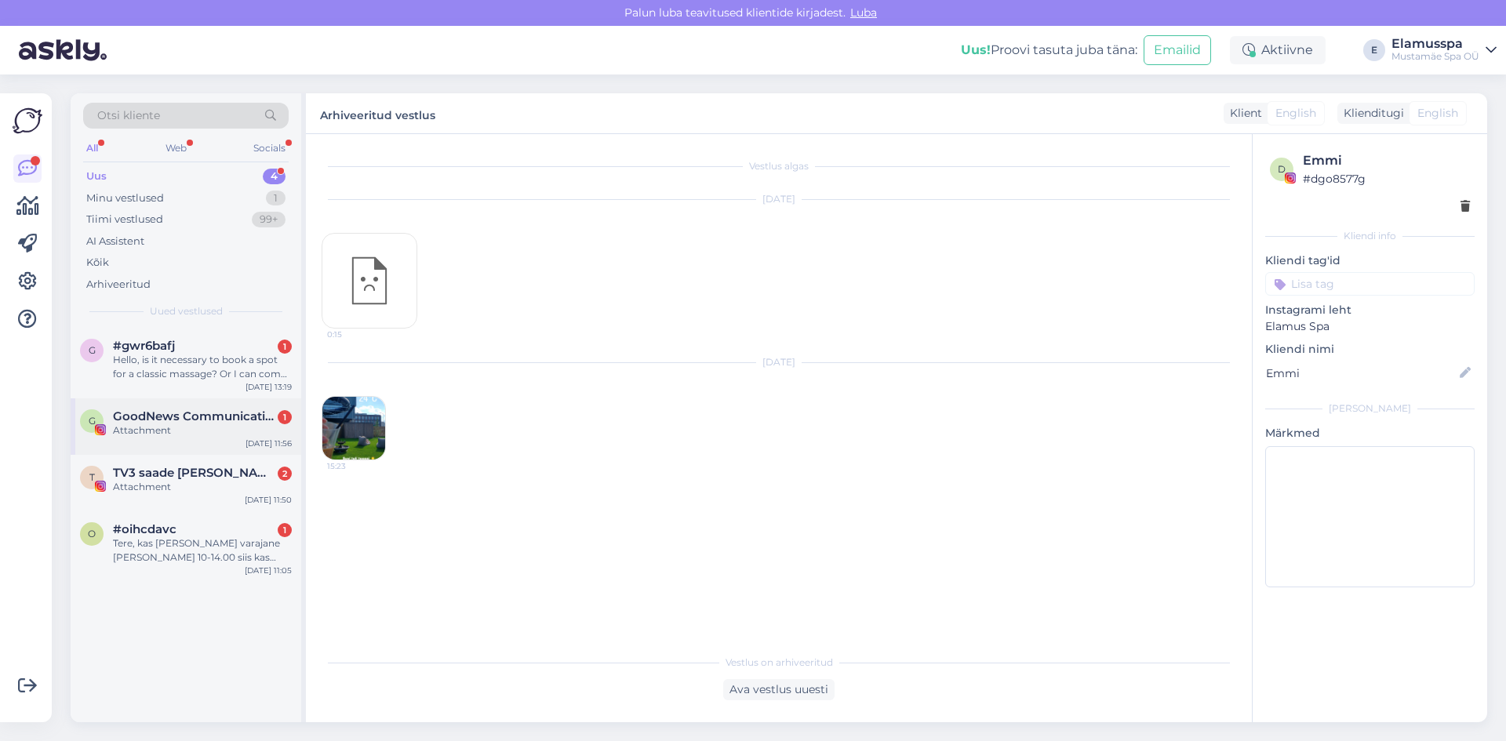 The image size is (1506, 741). What do you see at coordinates (1370, 310) in the screenshot?
I see `p: Instagrami leht` at bounding box center [1370, 310].